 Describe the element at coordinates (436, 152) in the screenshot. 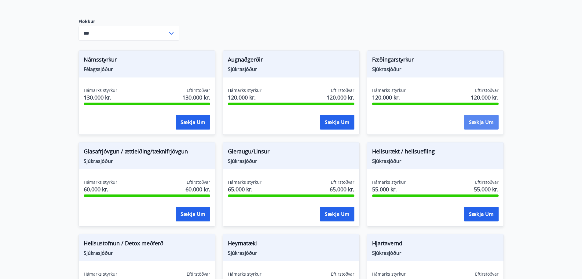

I see `span: Heilsurækt / heilsuefling` at that location.